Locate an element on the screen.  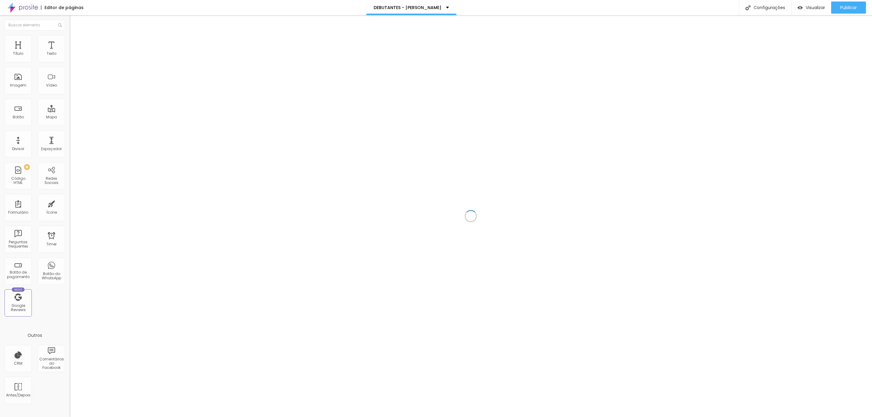
div: Divisor is located at coordinates (18, 149).